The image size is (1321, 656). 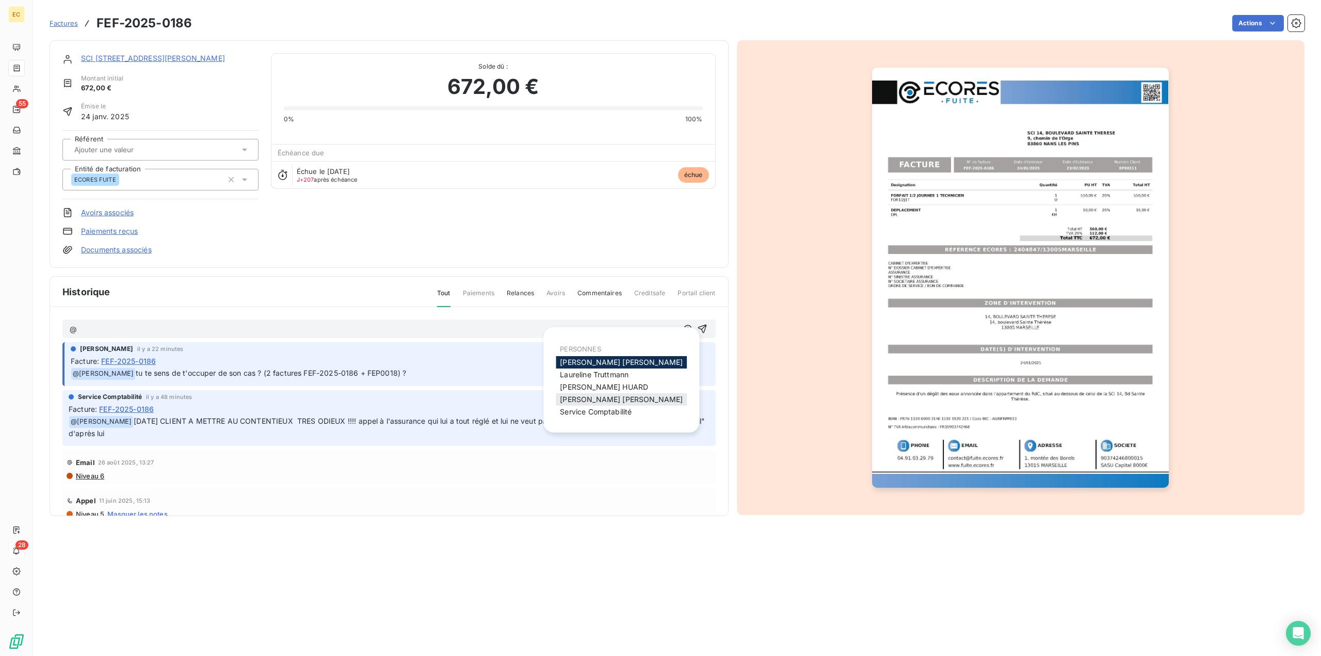 What do you see at coordinates (556, 297) in the screenshot?
I see `span: Avoirs` at bounding box center [556, 297].